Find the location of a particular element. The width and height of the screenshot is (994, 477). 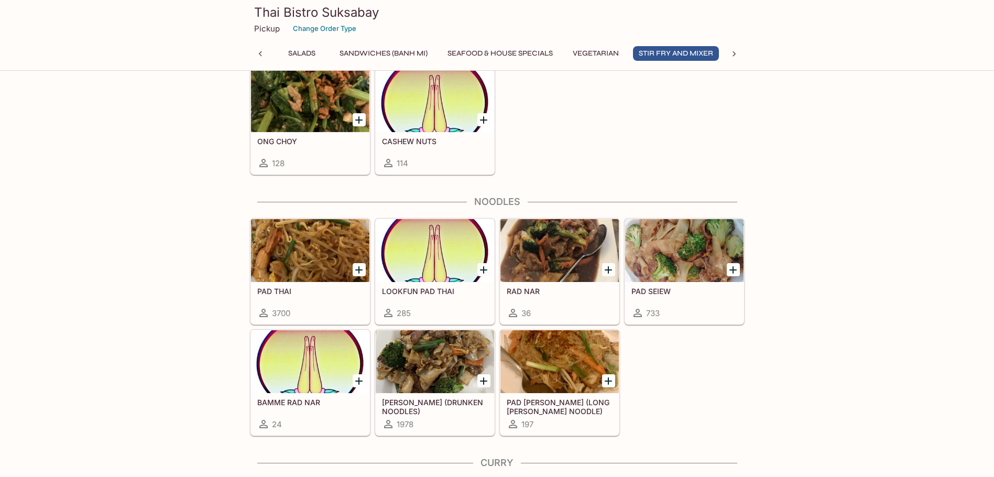

a: CASHEW NUTS114 is located at coordinates (435, 122).